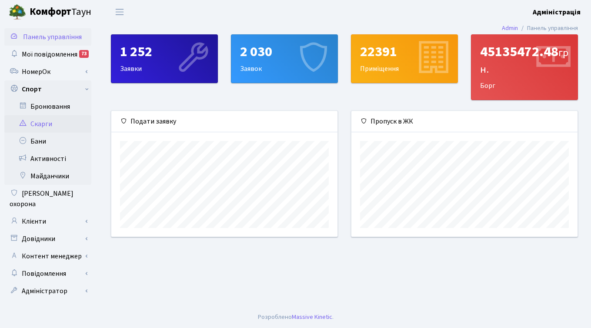 The width and height of the screenshot is (591, 328). Describe the element at coordinates (60, 12) in the screenshot. I see `span: Таун` at that location.